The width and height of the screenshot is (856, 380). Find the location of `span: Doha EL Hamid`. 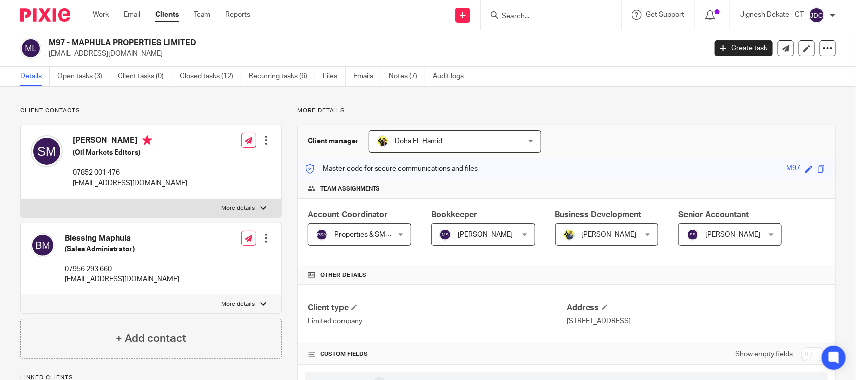

span: Doha EL Hamid is located at coordinates (419, 141).